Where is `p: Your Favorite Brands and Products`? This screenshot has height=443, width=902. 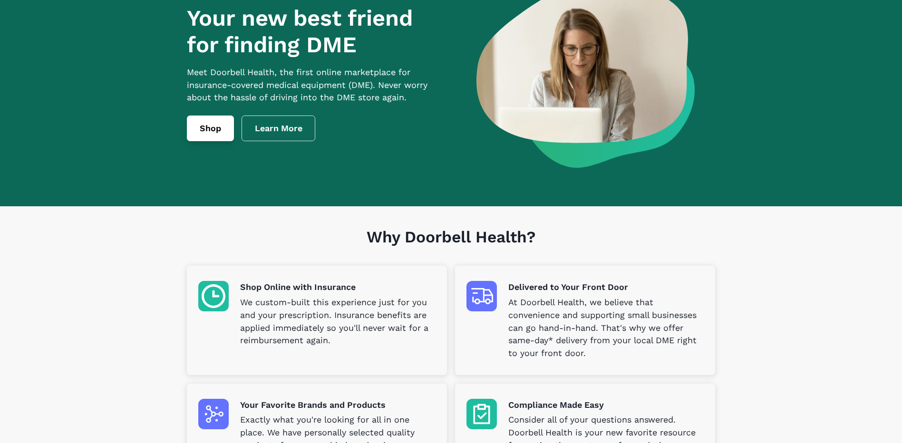 p: Your Favorite Brands and Products is located at coordinates (338, 405).